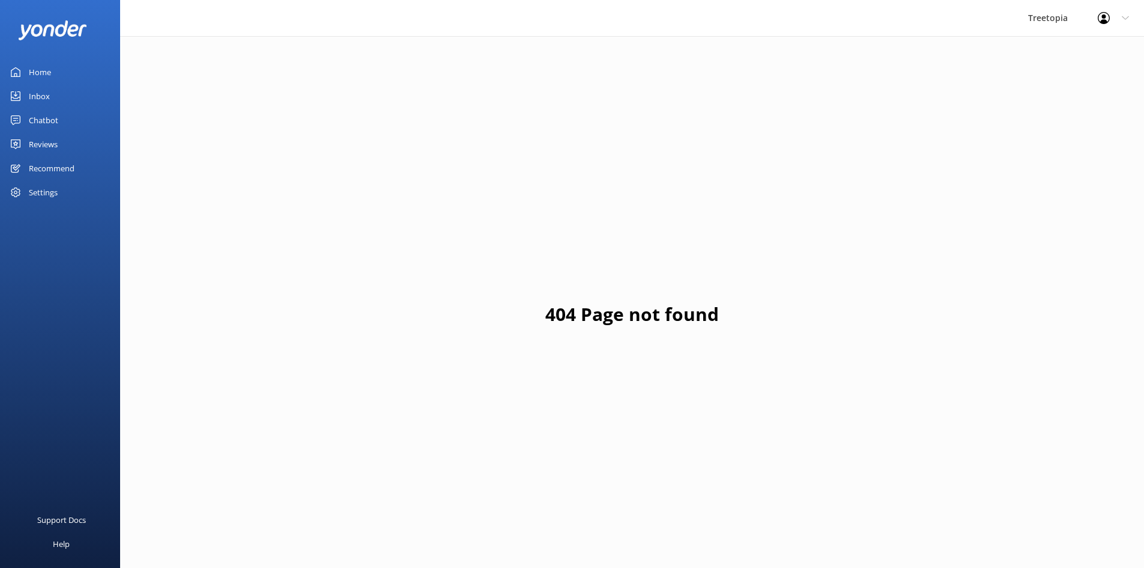 Image resolution: width=1144 pixels, height=568 pixels. What do you see at coordinates (52, 168) in the screenshot?
I see `div: Recommend` at bounding box center [52, 168].